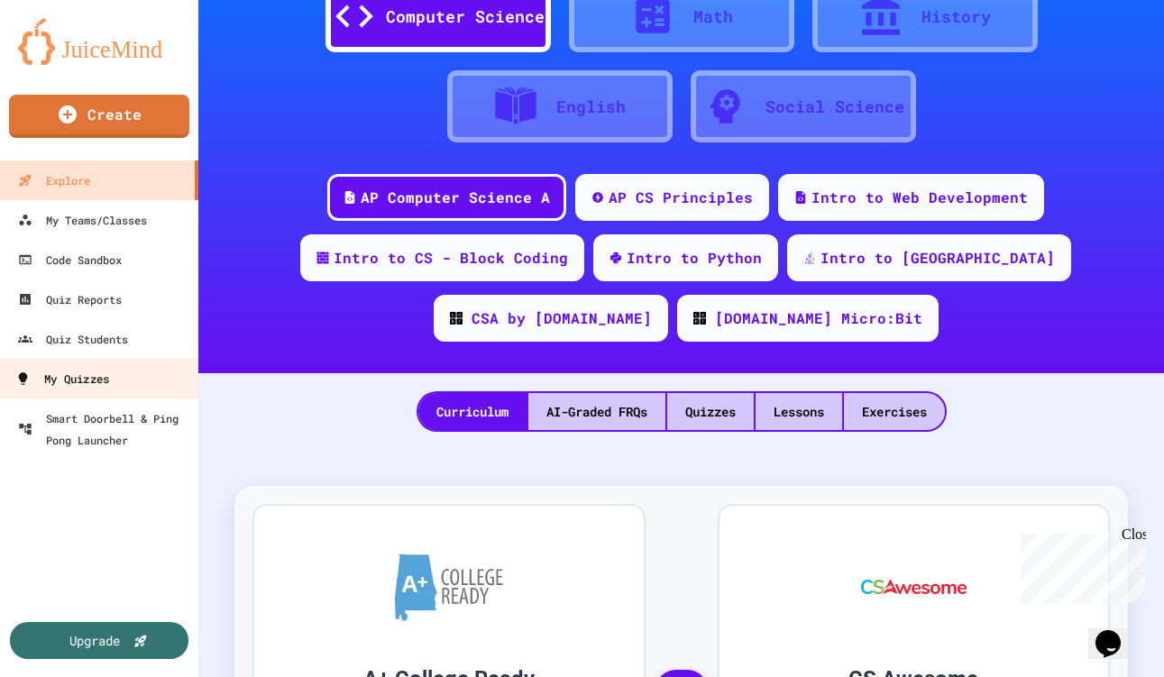  Describe the element at coordinates (66, 60) in the screenshot. I see `div: Chat with us now!Close` at that location.